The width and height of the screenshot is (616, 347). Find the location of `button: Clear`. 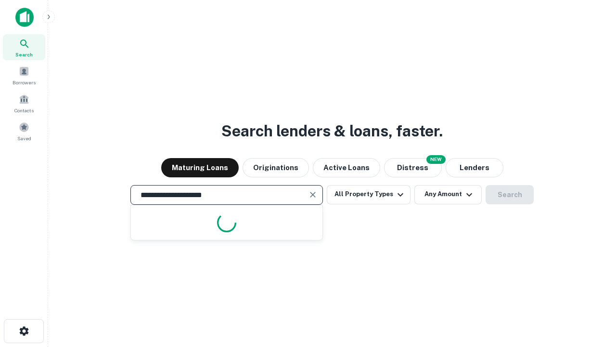

button: Clear is located at coordinates (313, 194).